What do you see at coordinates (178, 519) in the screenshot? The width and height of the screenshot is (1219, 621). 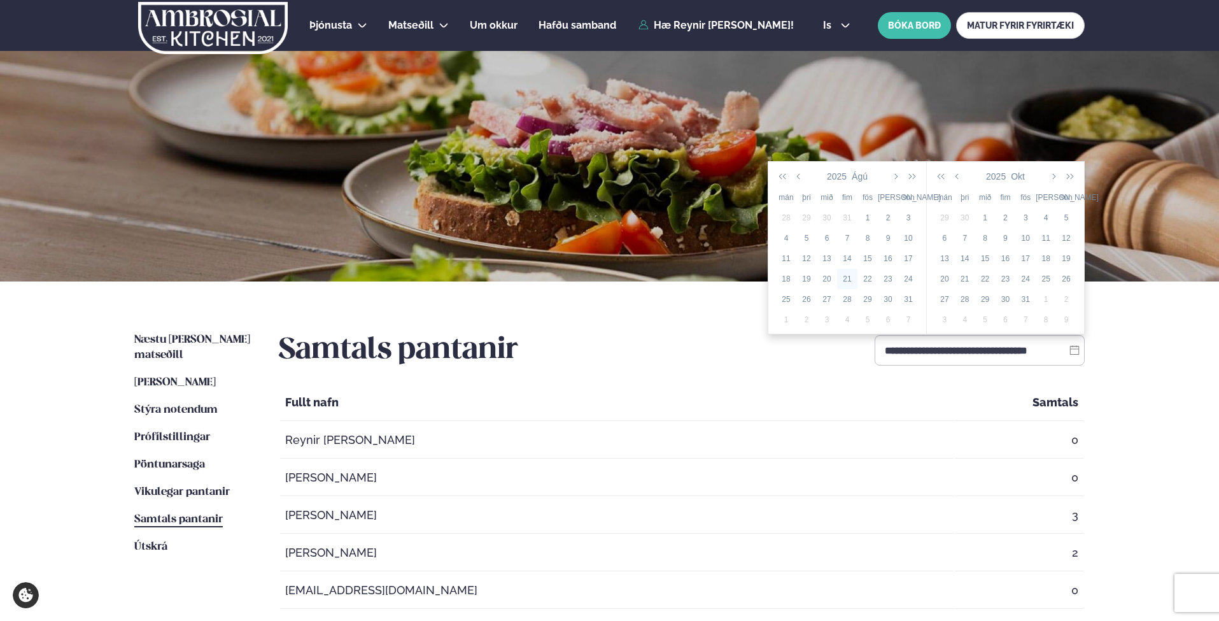 I see `span: Samtals pantanir` at bounding box center [178, 519].